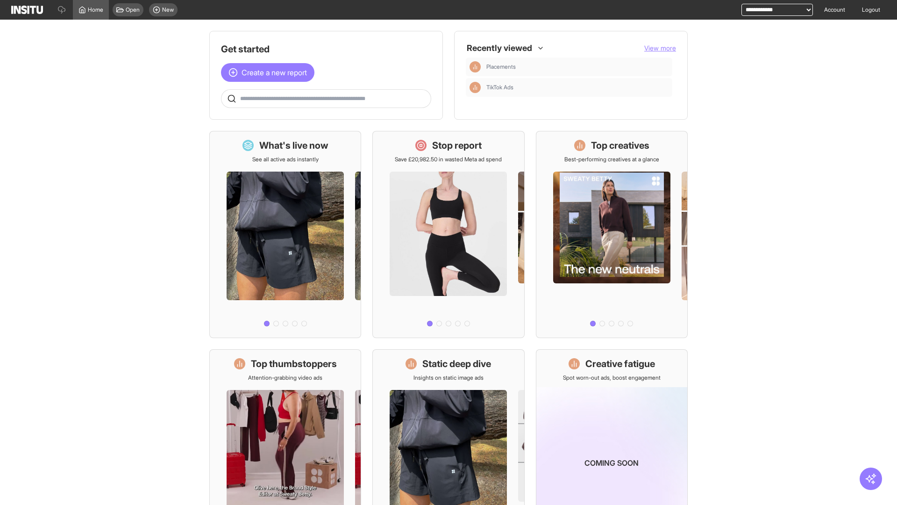 This screenshot has height=505, width=897. Describe the element at coordinates (449, 378) in the screenshot. I see `p: Insights on static image ads` at that location.